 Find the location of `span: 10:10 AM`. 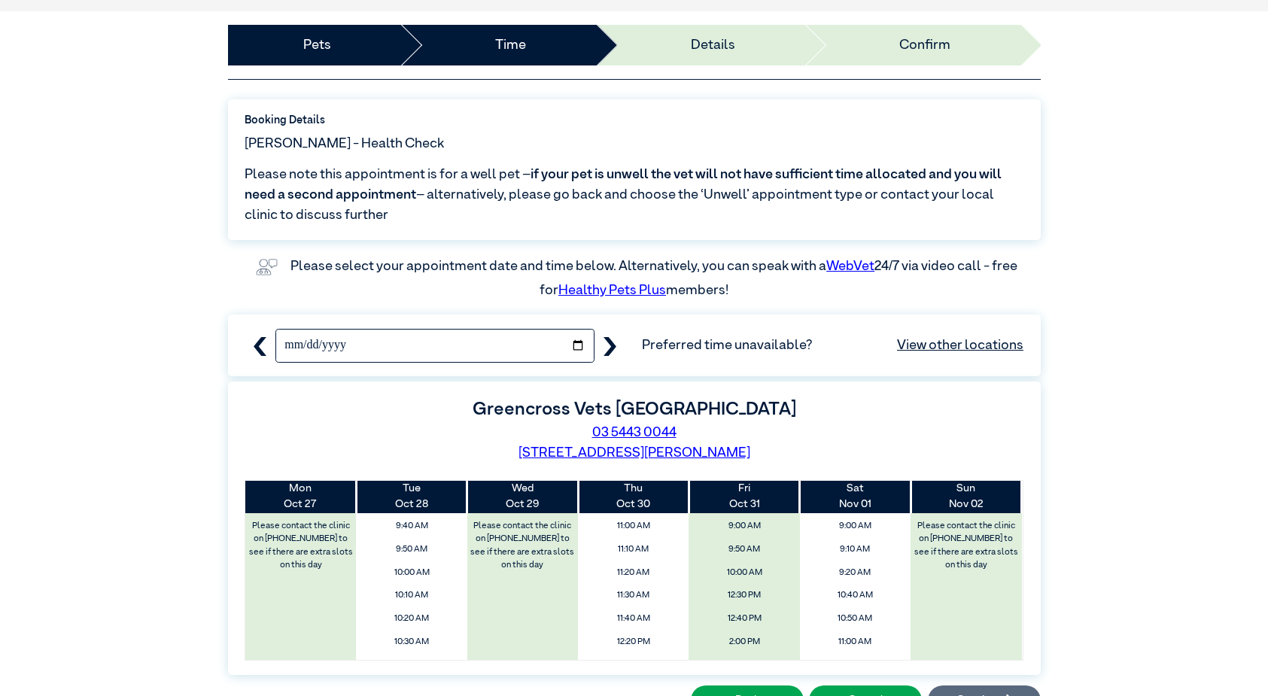

span: 10:10 AM is located at coordinates (412, 596).